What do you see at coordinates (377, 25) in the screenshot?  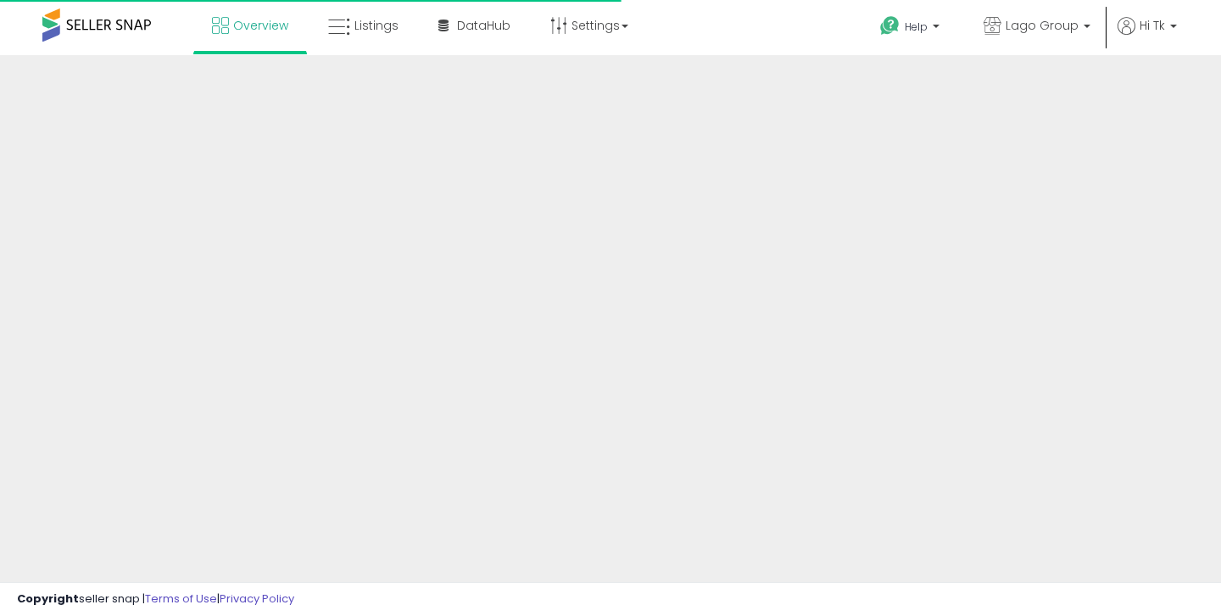 I see `span: Listings` at bounding box center [377, 25].